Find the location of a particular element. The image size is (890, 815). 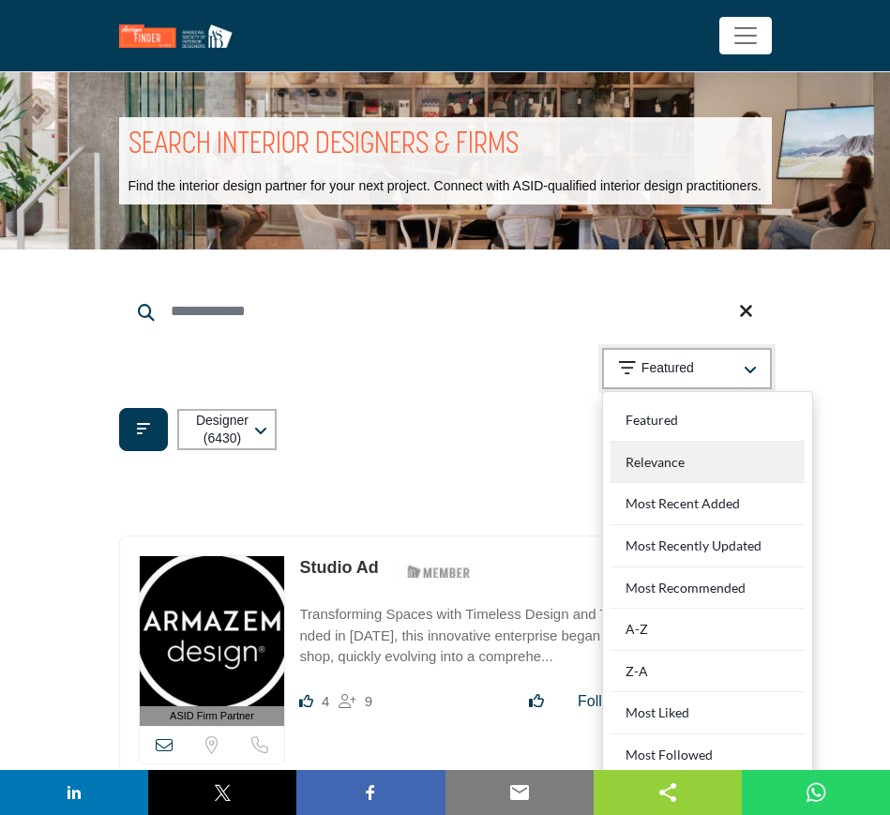

div: Most Recently Updated is located at coordinates (707, 546).